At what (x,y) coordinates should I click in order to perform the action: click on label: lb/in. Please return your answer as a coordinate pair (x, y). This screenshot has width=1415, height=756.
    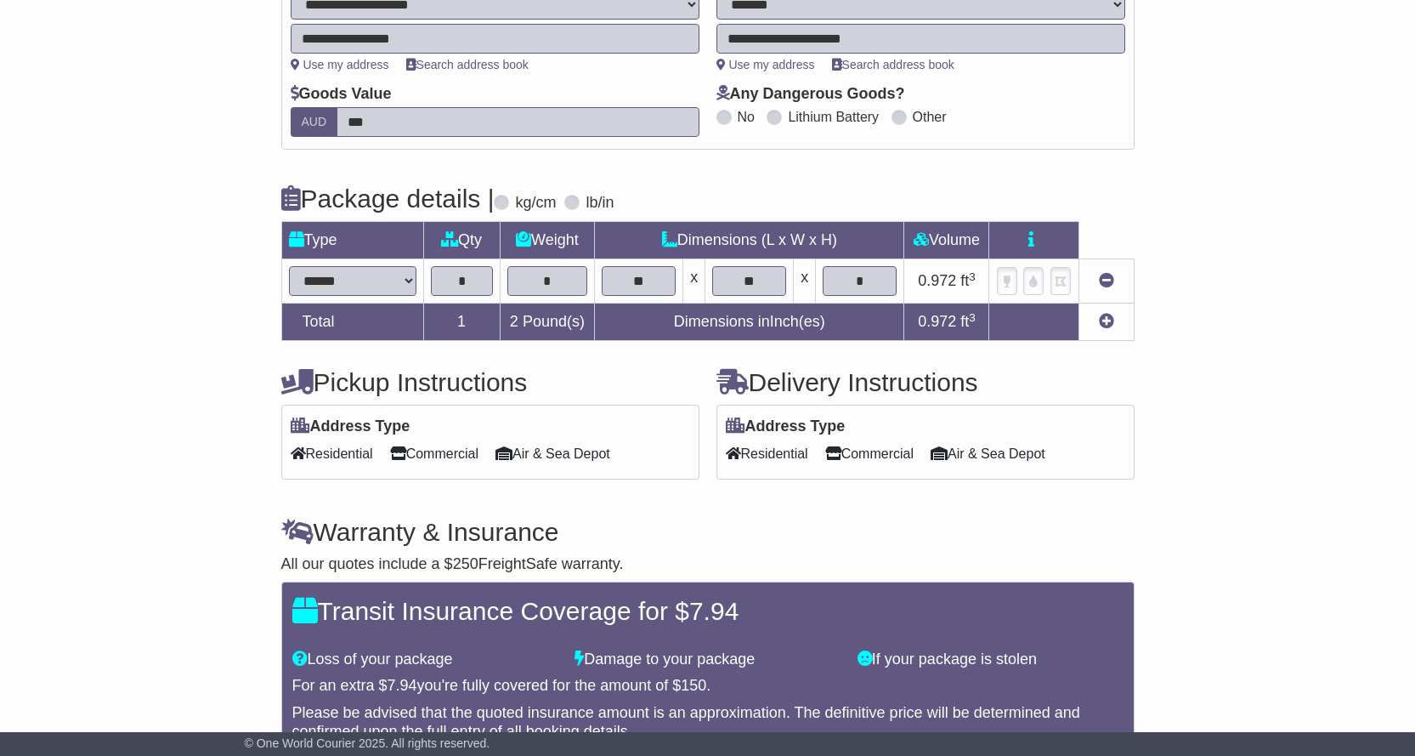
    Looking at the image, I should click on (599, 203).